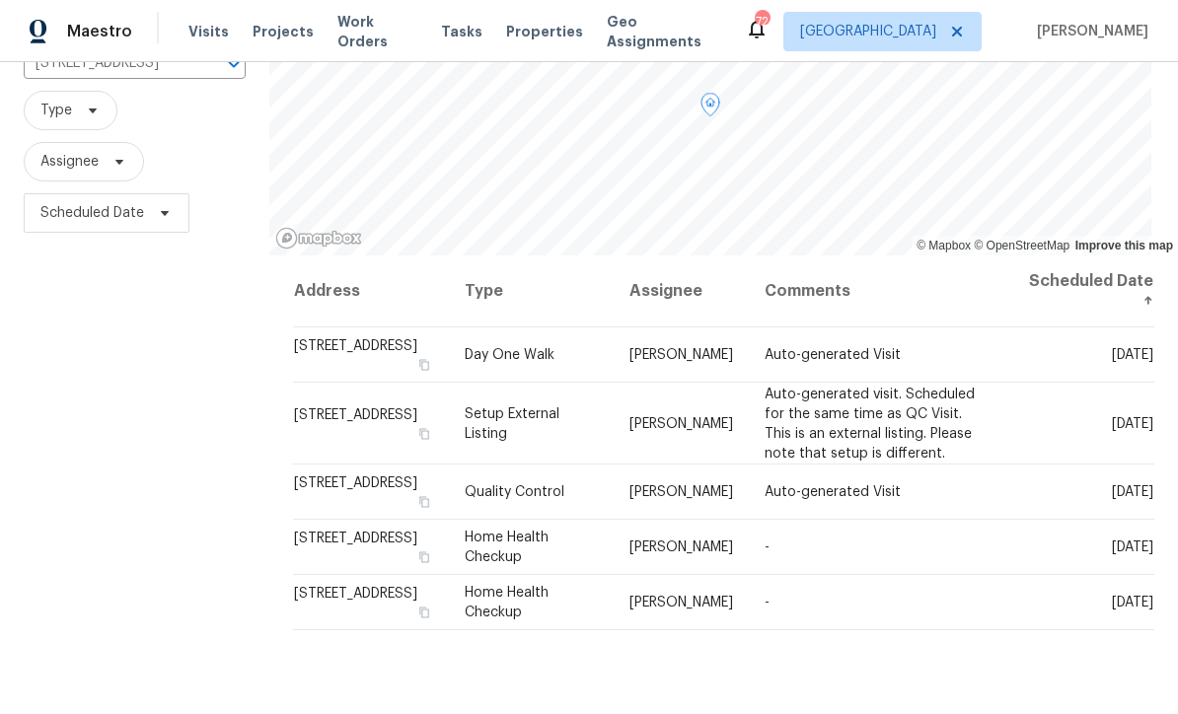 This screenshot has height=714, width=1178. I want to click on span: Type, so click(56, 110).